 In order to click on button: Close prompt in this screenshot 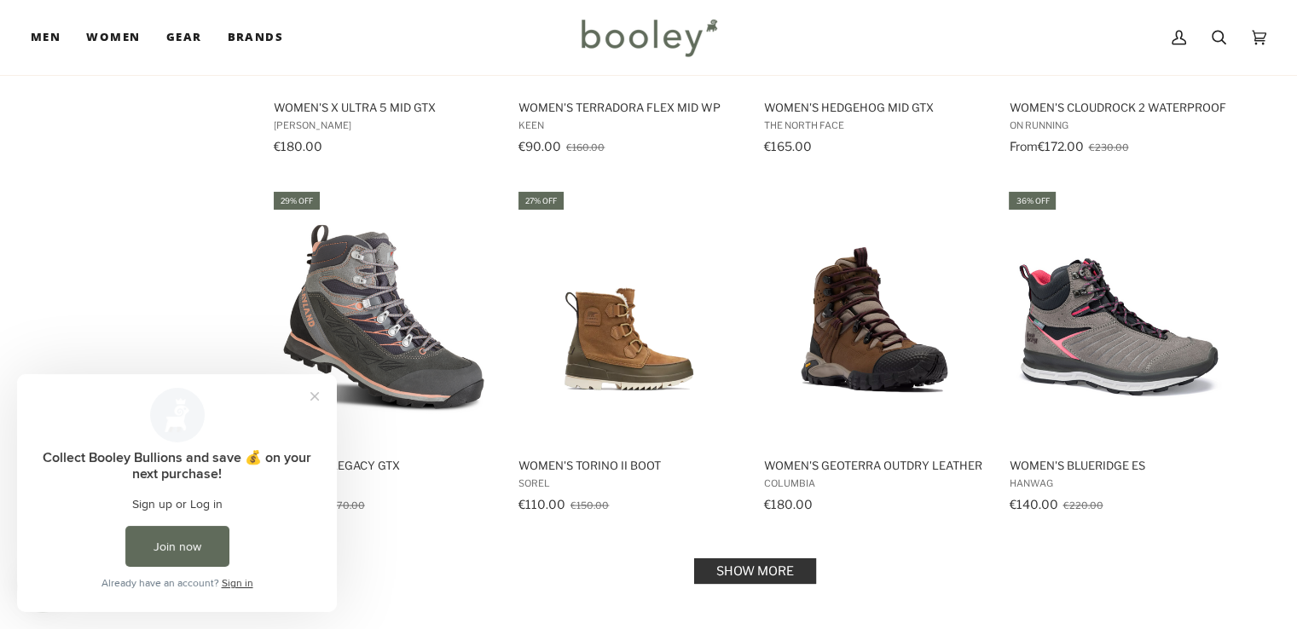, I will do `click(298, 22)`.